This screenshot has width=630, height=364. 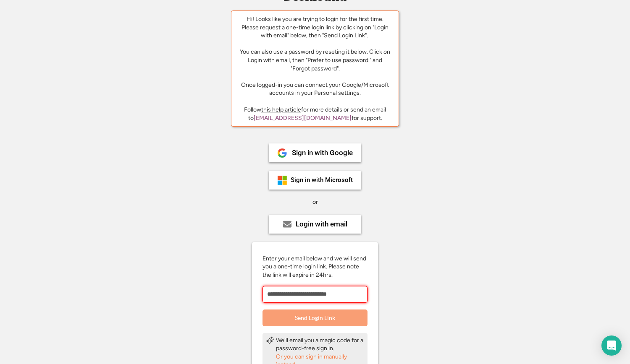 I want to click on div: Hi! Looks like you are trying to login for the first time. Please request a one-time login link b..., so click(x=315, y=56).